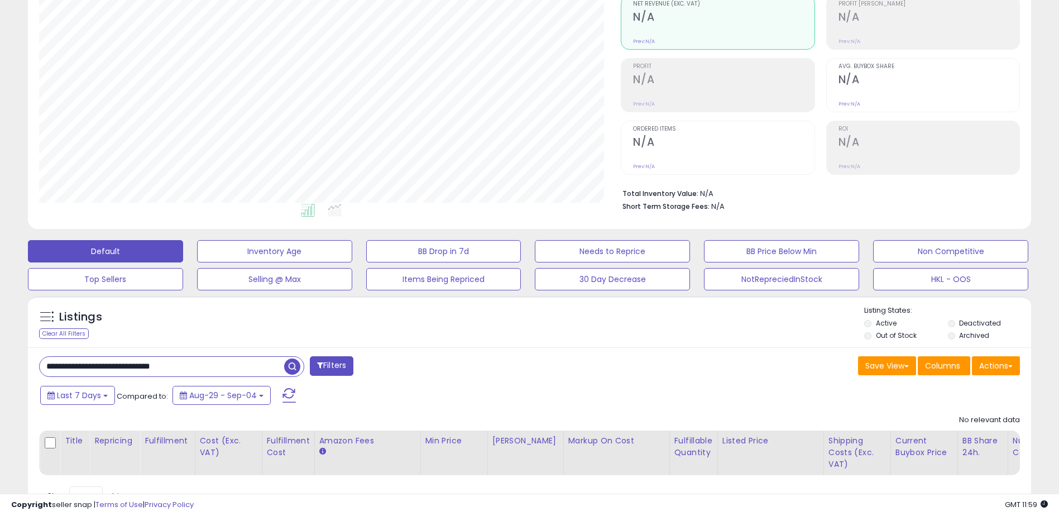 This screenshot has height=516, width=1059. What do you see at coordinates (79, 395) in the screenshot?
I see `span: Last 7 Days` at bounding box center [79, 395].